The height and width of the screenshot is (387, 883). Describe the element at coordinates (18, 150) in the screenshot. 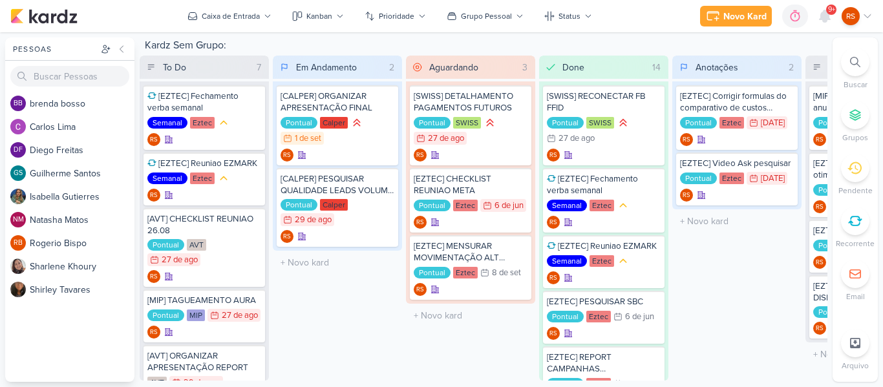

I see `div: Diego Freitas` at that location.